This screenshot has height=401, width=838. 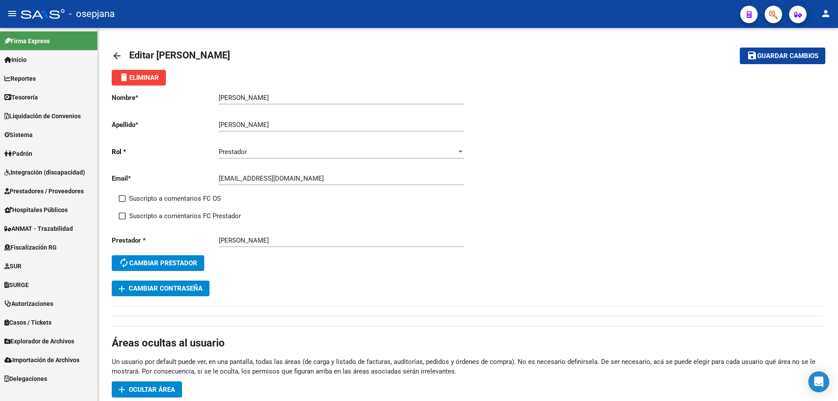 What do you see at coordinates (26, 379) in the screenshot?
I see `span: Delegaciones` at bounding box center [26, 379].